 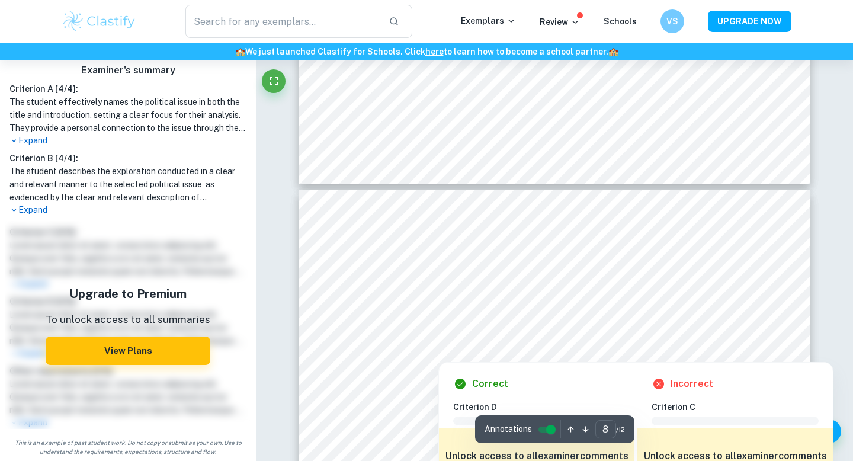 I want to click on h6: Incorrect, so click(x=692, y=384).